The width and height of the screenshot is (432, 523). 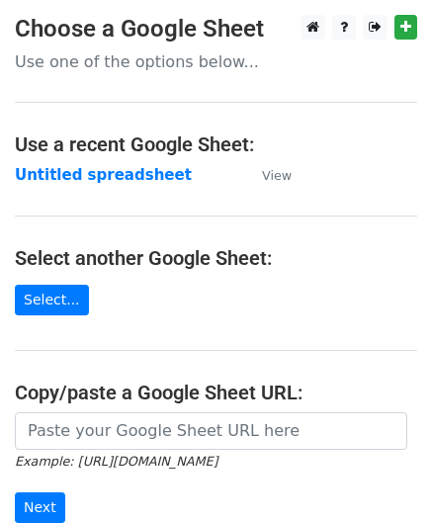 I want to click on a: View, so click(x=267, y=175).